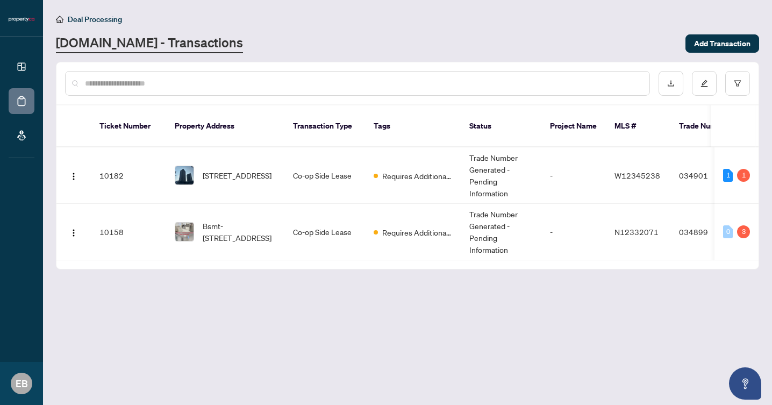 This screenshot has width=772, height=405. Describe the element at coordinates (722, 44) in the screenshot. I see `span: Add Transaction` at that location.